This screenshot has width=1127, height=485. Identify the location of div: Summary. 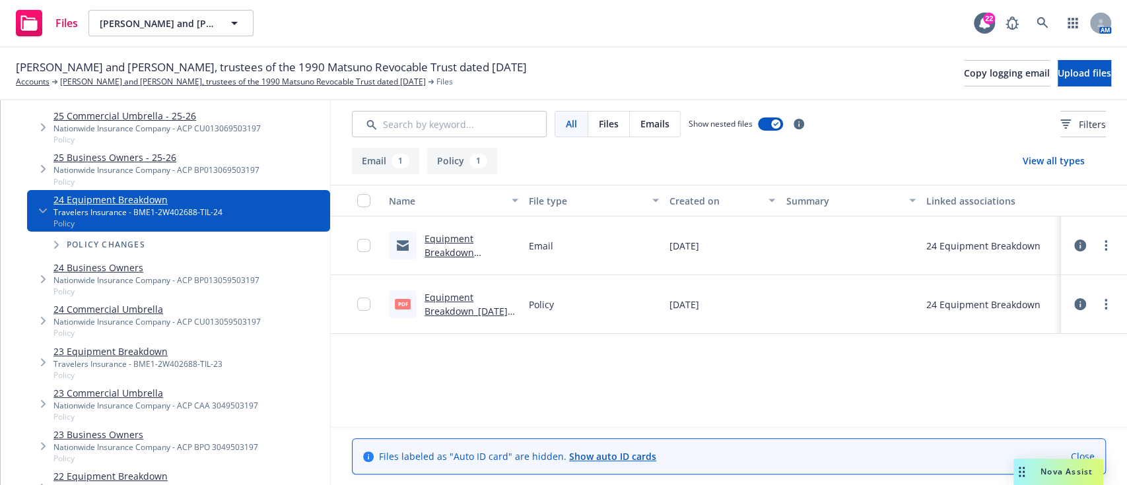
(843, 201).